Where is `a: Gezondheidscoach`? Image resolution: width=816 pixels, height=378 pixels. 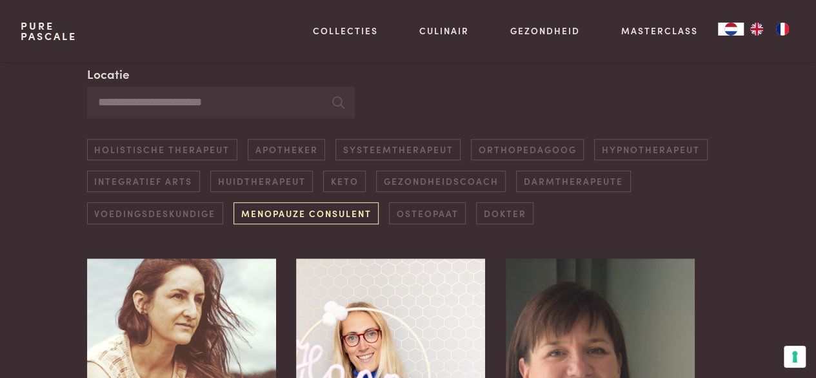 a: Gezondheidscoach is located at coordinates (441, 181).